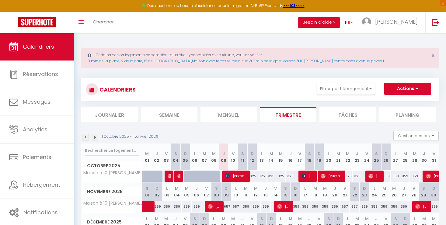  I want to click on div: Certains de vos logements ne semblent plus être synchronisés avec Airbnb, veuillez vérifier : , ,, so click(260, 58).